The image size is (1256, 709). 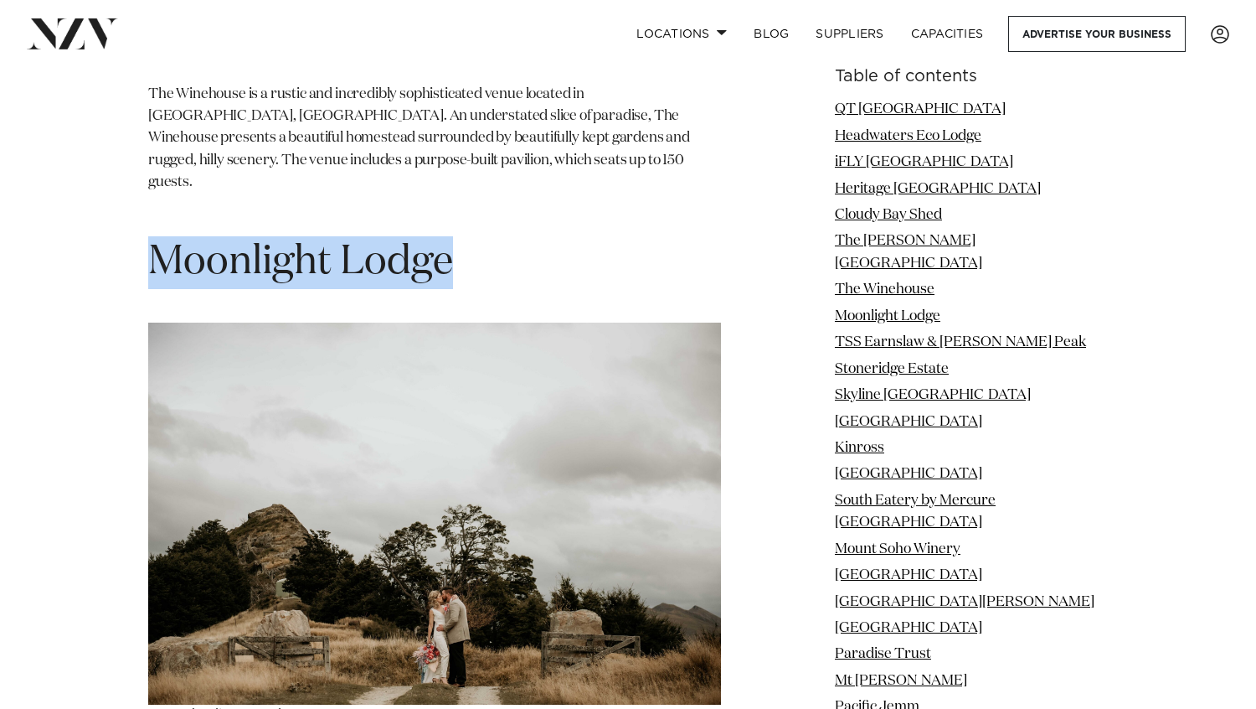 What do you see at coordinates (859, 447) in the screenshot?
I see `a: Kinross` at bounding box center [859, 447].